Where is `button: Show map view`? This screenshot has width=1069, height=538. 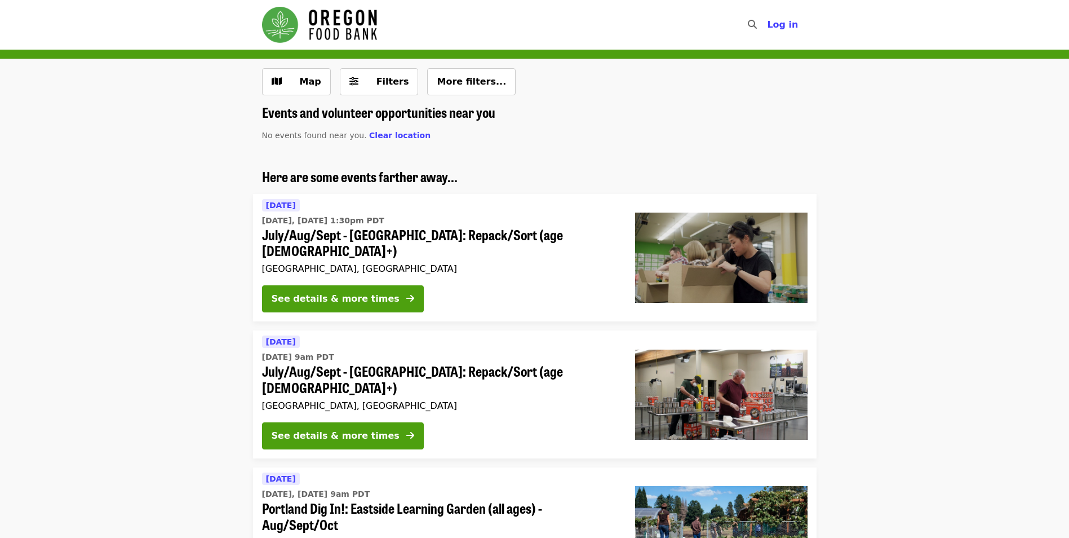 button: Show map view is located at coordinates (297, 82).